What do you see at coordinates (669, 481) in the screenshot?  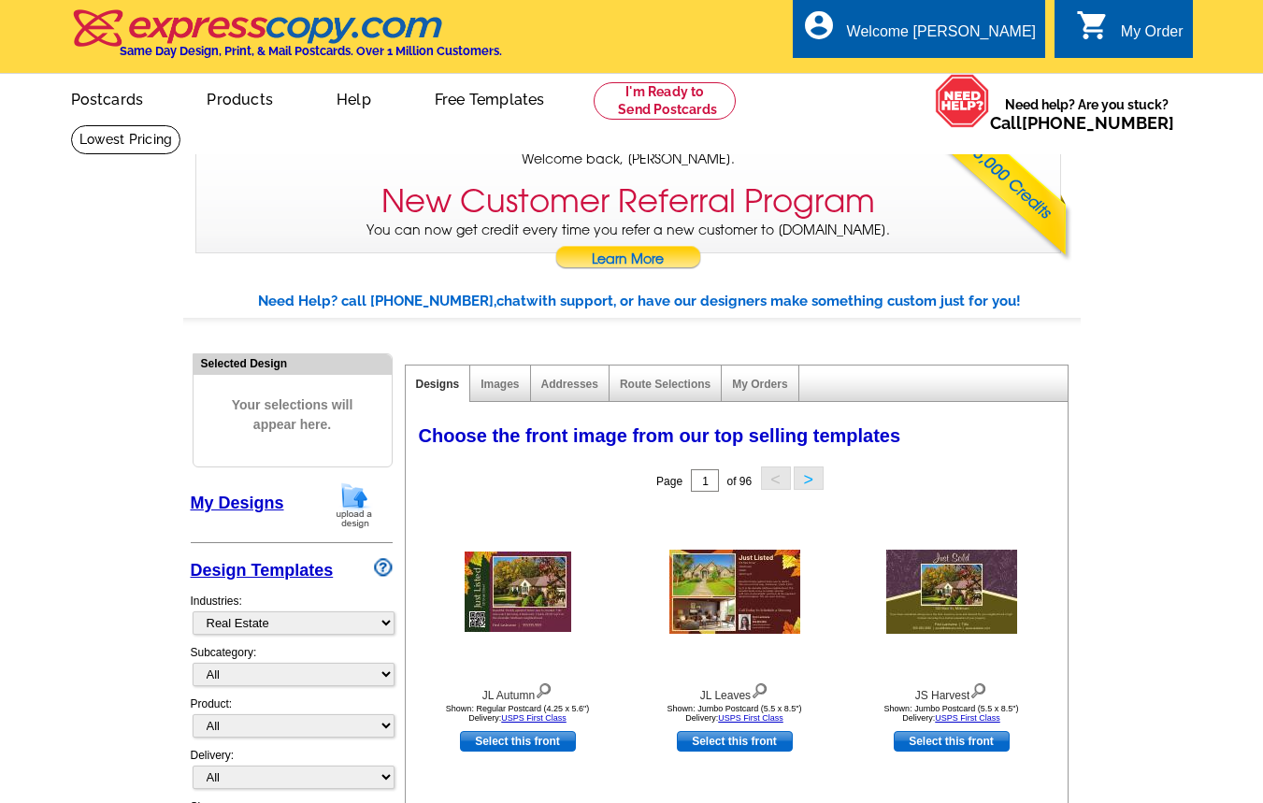 I see `span: Page` at bounding box center [669, 481].